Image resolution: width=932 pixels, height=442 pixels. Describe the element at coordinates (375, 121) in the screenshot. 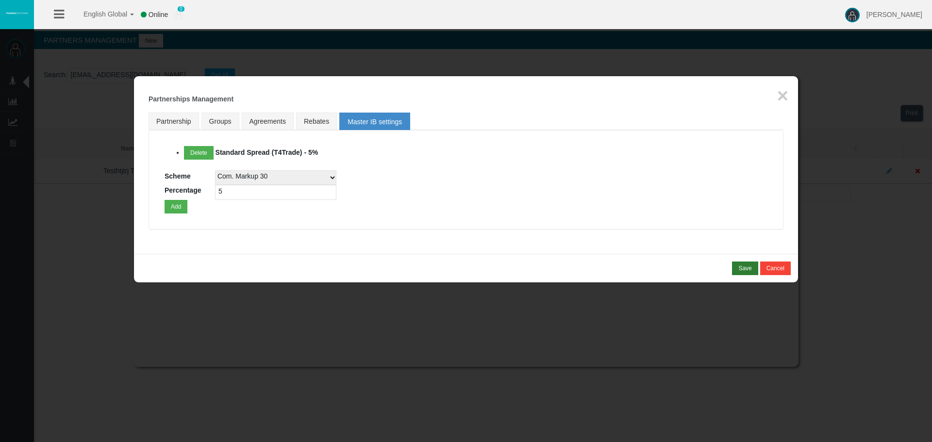

I see `a: Master IB settings` at that location.